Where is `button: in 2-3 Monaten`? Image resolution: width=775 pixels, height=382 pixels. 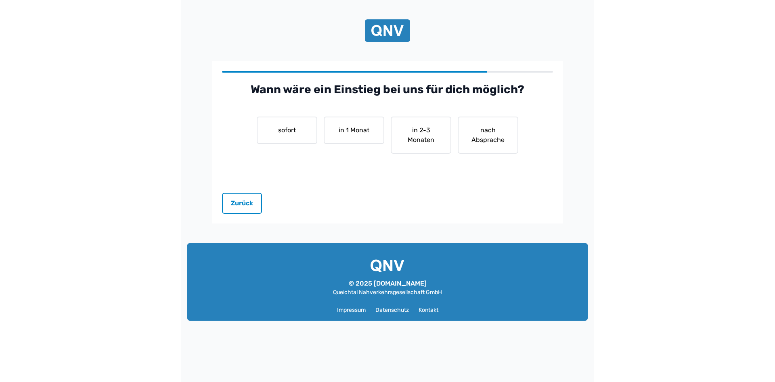 button: in 2-3 Monaten is located at coordinates (421, 135).